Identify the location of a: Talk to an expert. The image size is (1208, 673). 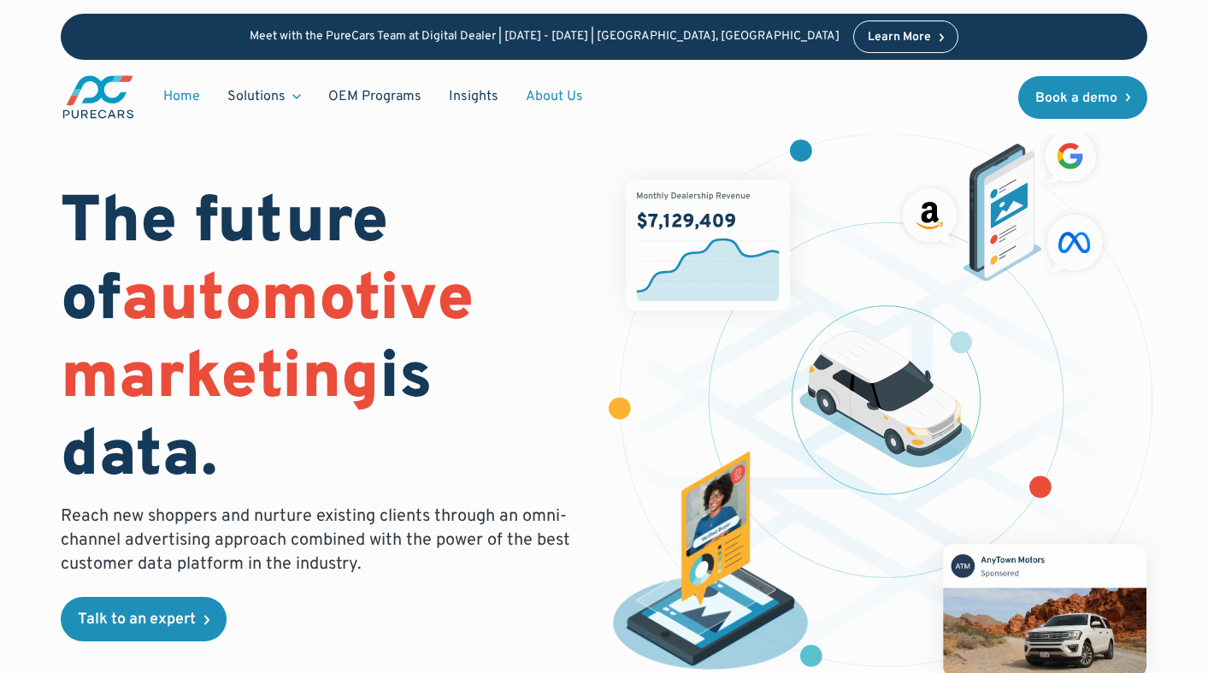
(144, 619).